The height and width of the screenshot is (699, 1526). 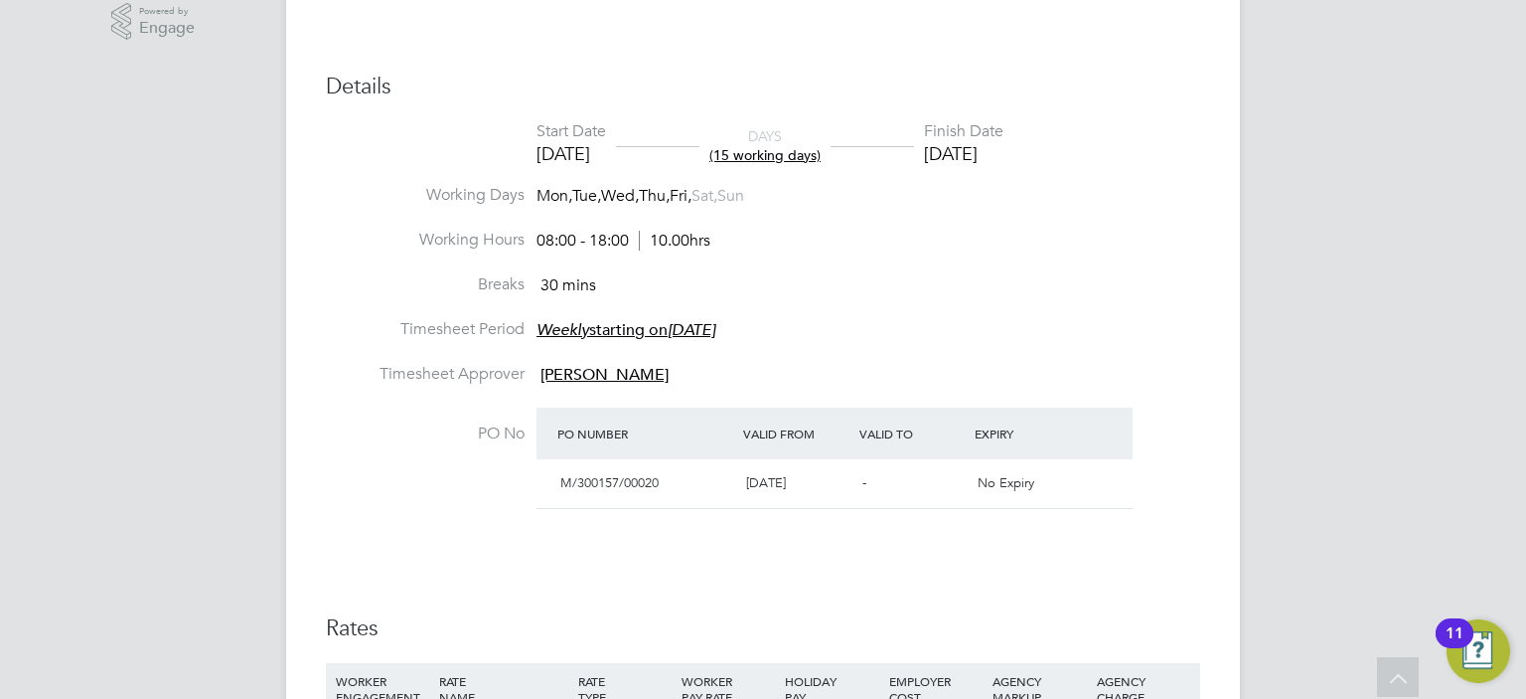 What do you see at coordinates (571, 131) in the screenshot?
I see `div: Start Date` at bounding box center [571, 131].